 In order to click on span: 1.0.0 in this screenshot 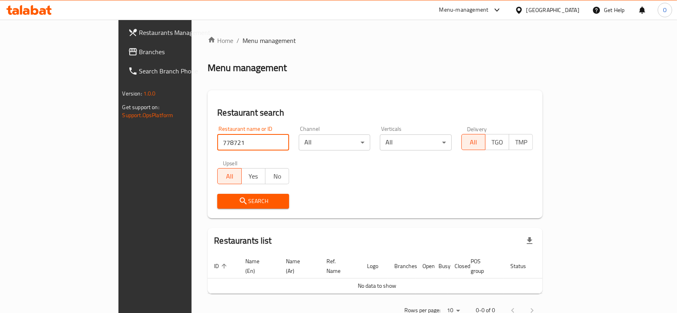, I will do `click(149, 94)`.